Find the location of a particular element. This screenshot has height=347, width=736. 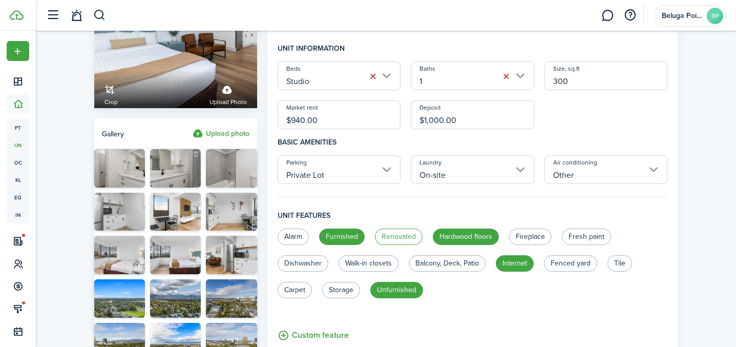

span: kl is located at coordinates (18, 180).